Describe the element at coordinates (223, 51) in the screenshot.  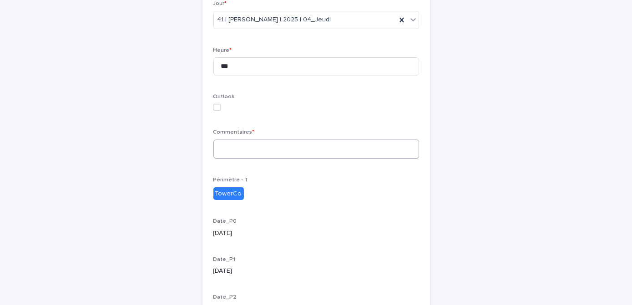
I see `span: Heure` at that location.